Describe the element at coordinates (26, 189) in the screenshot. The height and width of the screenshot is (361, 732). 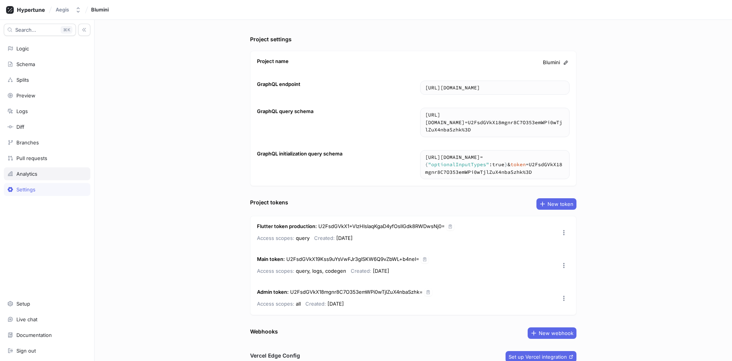
I see `div: Settings` at that location.